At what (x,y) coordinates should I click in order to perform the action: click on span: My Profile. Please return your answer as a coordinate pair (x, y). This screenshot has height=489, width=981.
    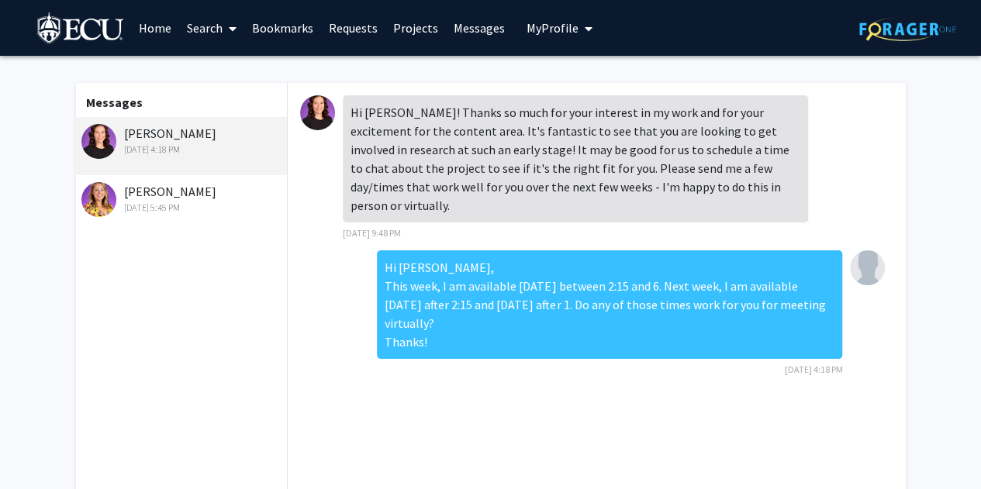
    Looking at the image, I should click on (552, 28).